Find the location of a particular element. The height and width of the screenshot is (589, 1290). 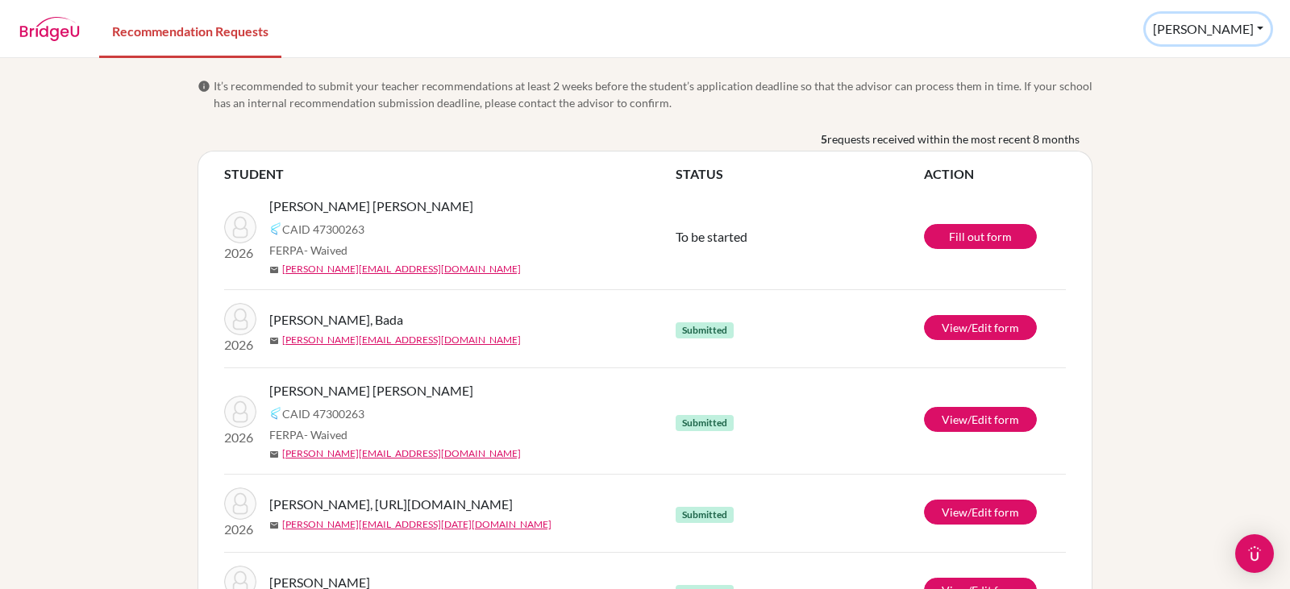

th: STUDENT is located at coordinates (450, 174).